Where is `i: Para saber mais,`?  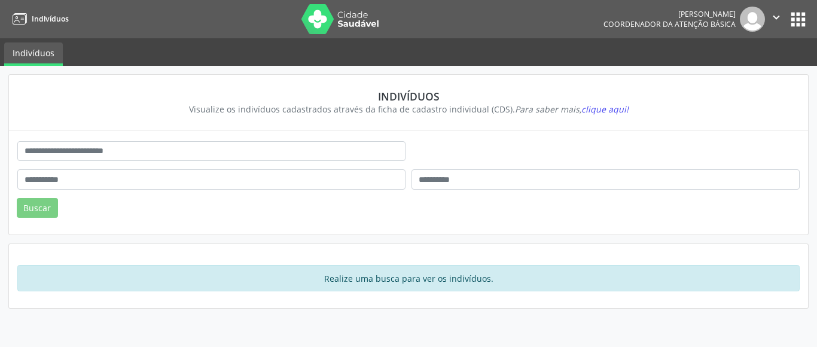 i: Para saber mais, is located at coordinates (572, 109).